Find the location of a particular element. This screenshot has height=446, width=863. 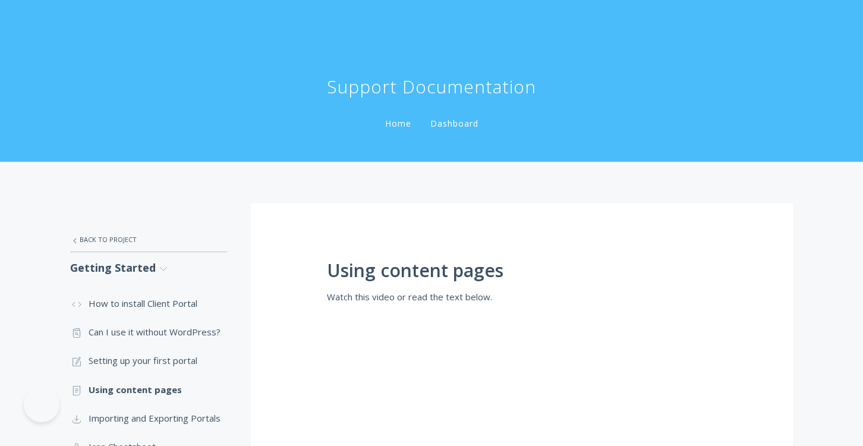

h1: Using content pages is located at coordinates (522, 270).